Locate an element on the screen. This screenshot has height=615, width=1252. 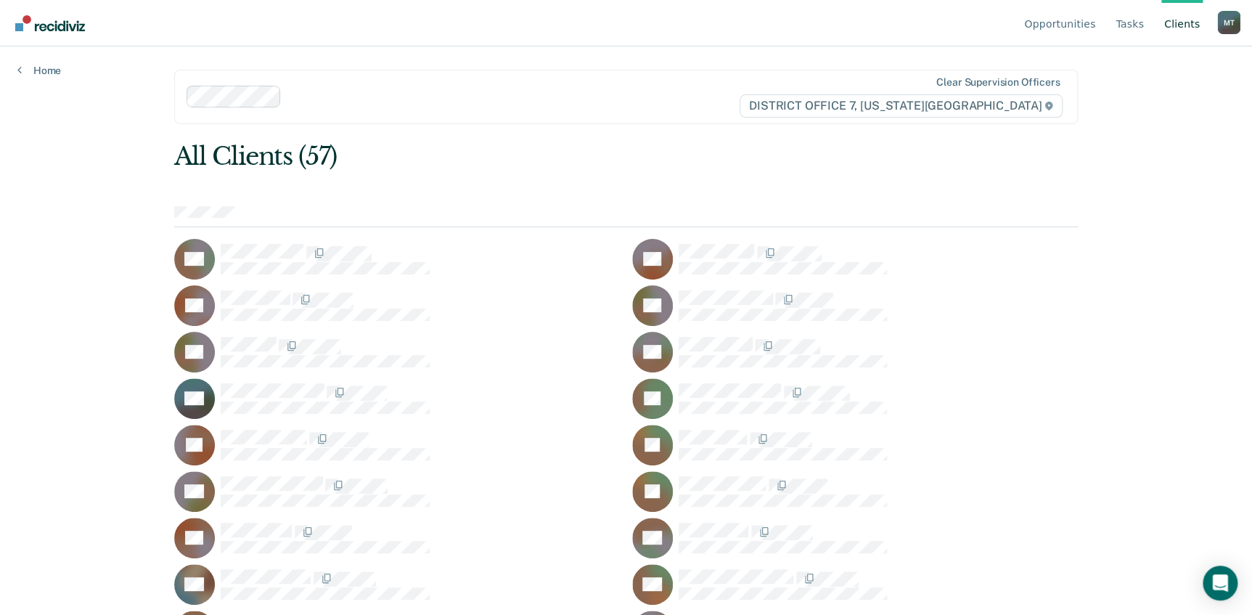
button: Profile dropdown button is located at coordinates (1229, 23).